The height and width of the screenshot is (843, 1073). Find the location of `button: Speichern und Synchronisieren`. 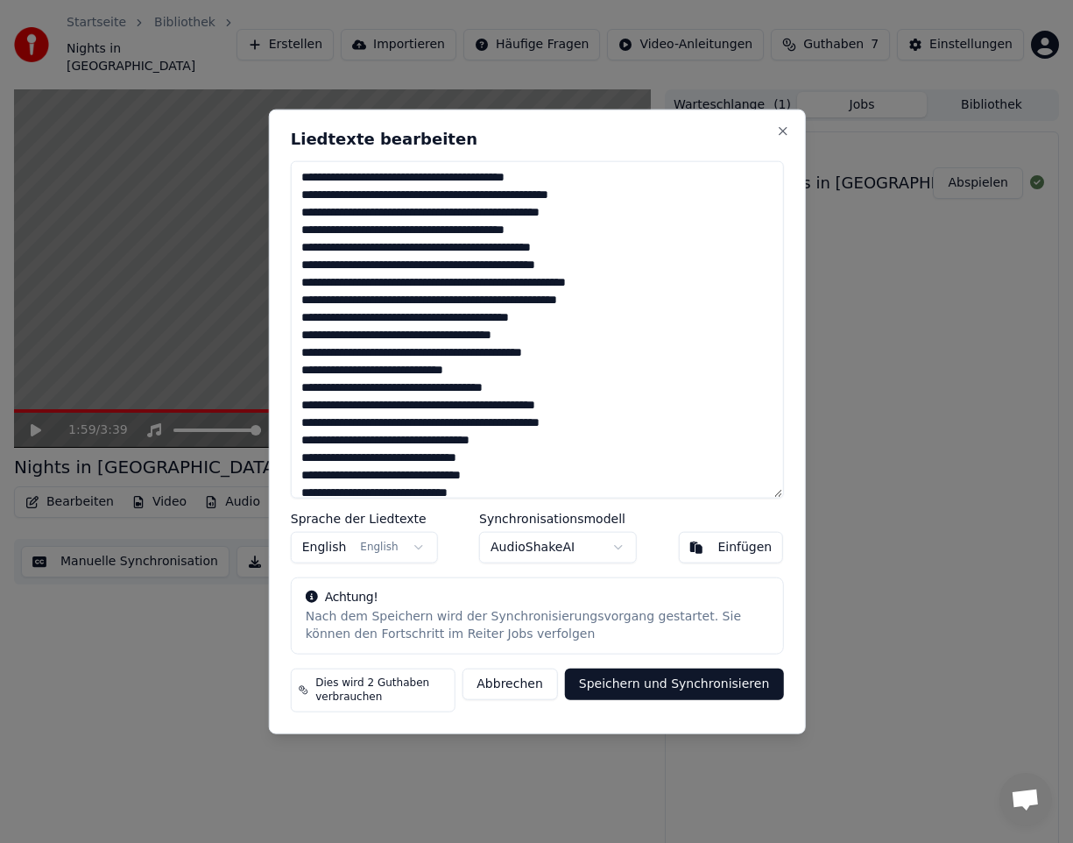

button: Speichern und Synchronisieren is located at coordinates (674, 683).